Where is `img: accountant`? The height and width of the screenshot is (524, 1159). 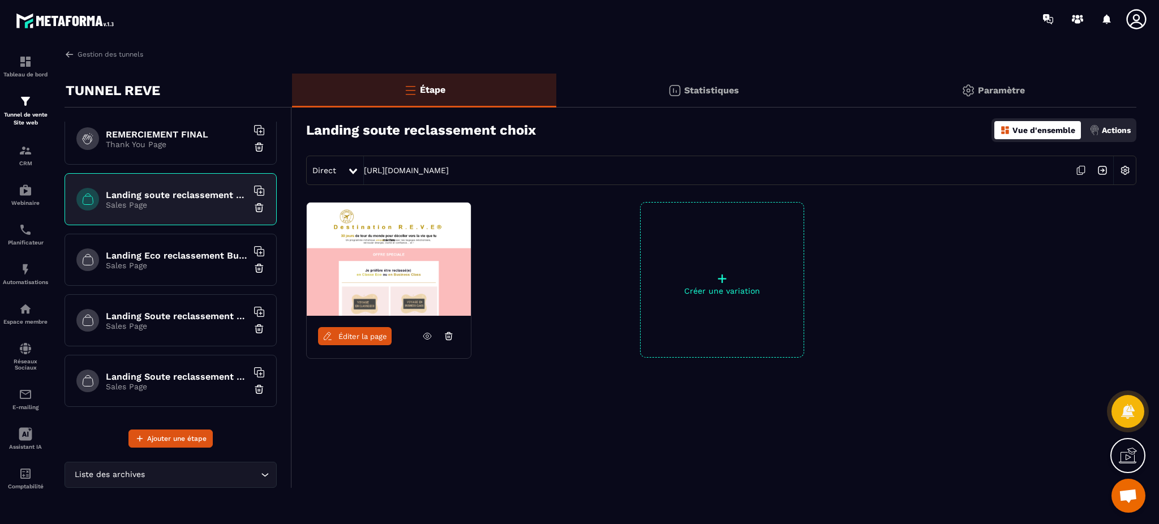
img: accountant is located at coordinates (25, 474).